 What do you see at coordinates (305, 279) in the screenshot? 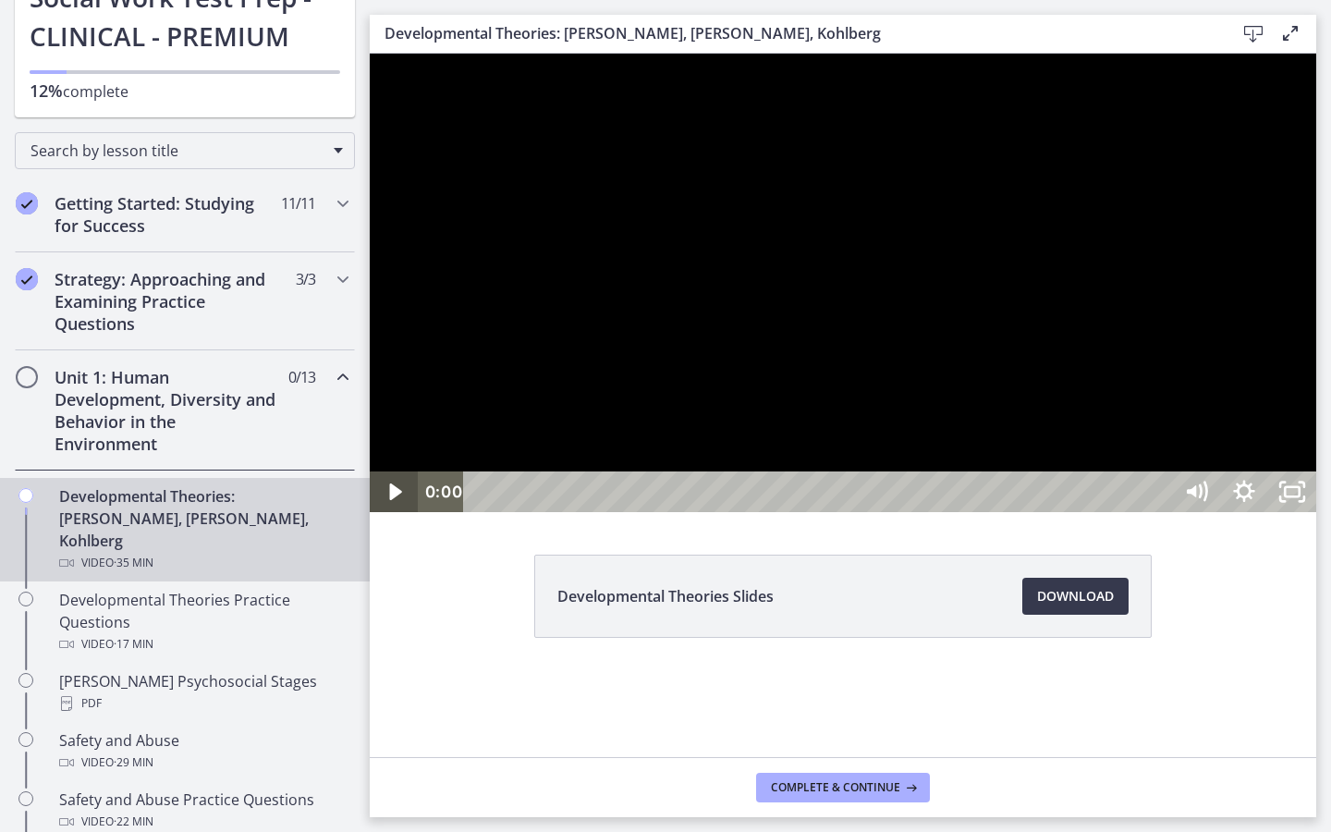
I see `span: 3 / 3` at bounding box center [305, 279].